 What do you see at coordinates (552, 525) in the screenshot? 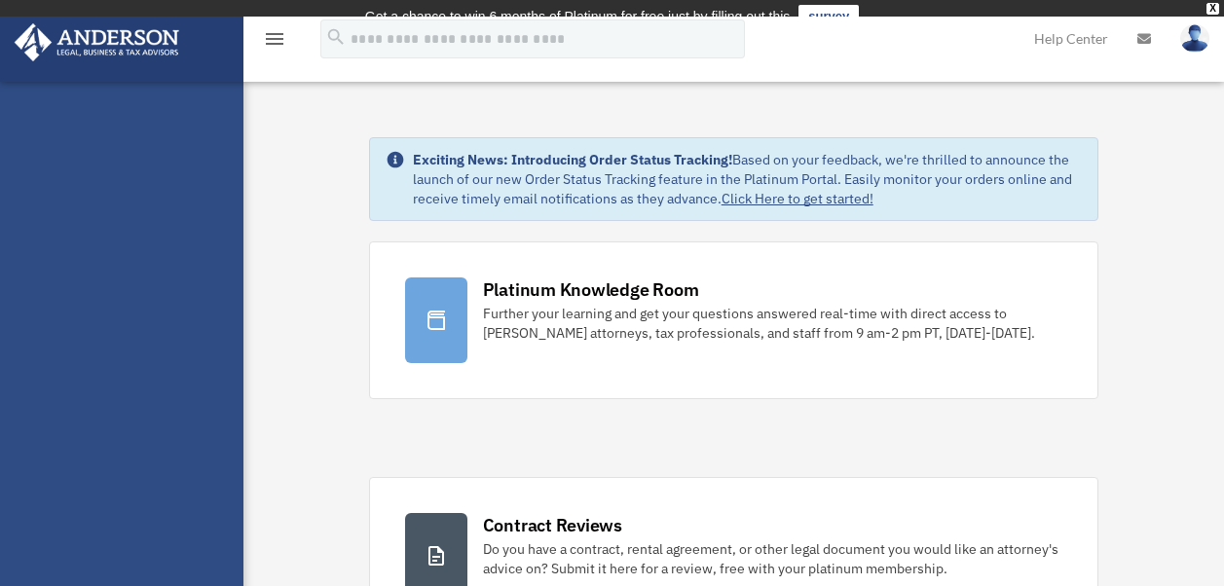
I see `div: Contract Reviews` at bounding box center [552, 525].